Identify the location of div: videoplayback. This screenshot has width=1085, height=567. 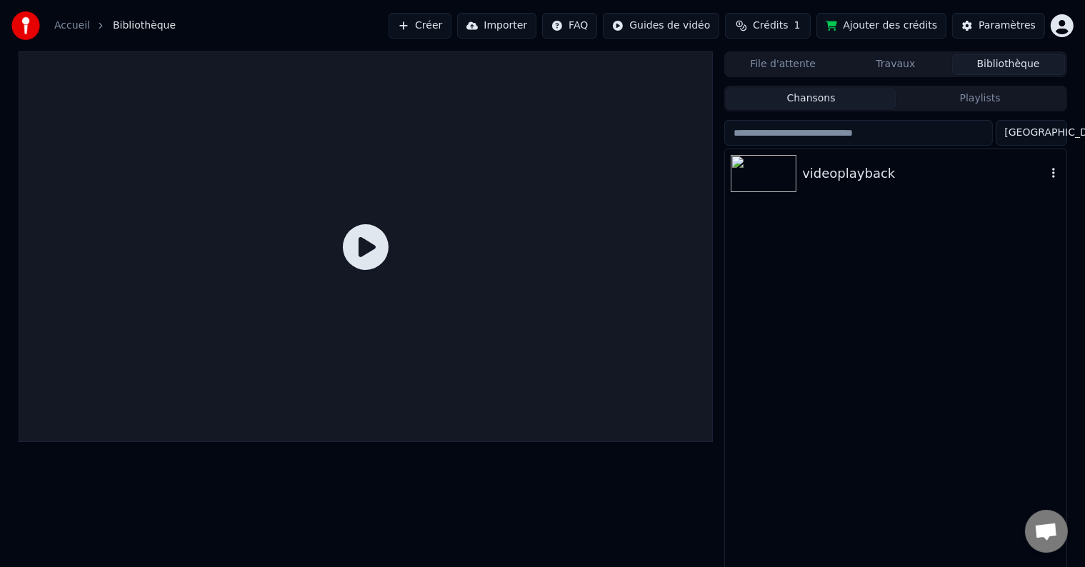
(923, 174).